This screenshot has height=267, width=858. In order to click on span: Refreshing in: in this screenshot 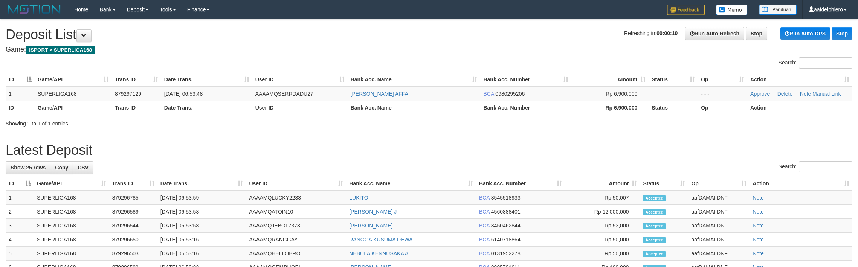, I will do `click(651, 33)`.